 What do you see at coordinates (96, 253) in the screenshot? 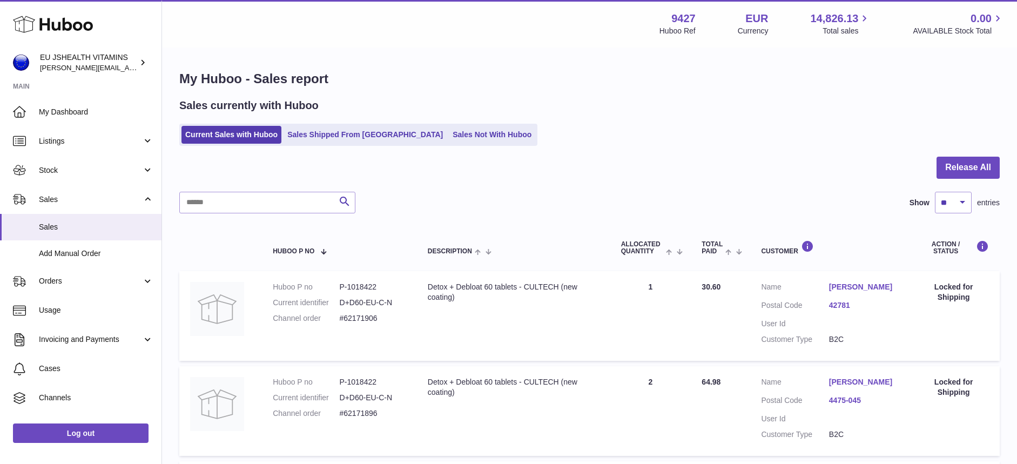
I see `span: Add Manual Order` at bounding box center [96, 253].